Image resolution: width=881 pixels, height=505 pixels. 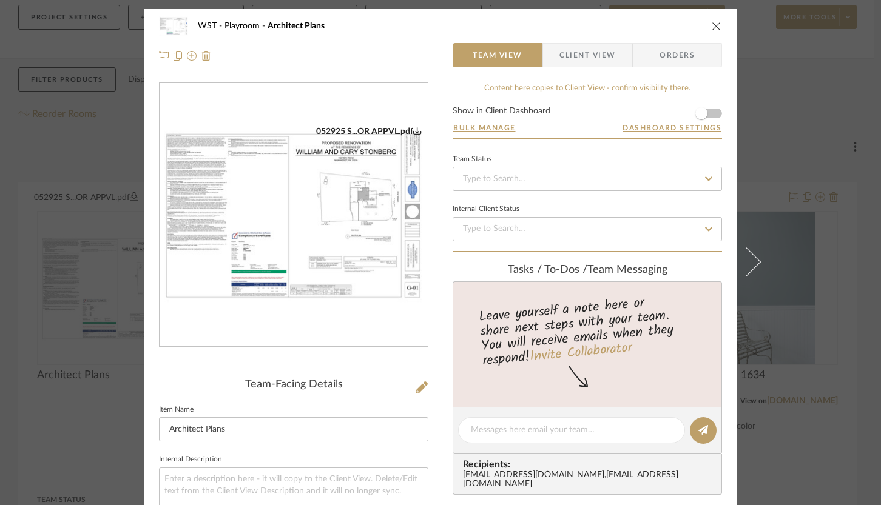 What do you see at coordinates (717, 26) in the screenshot?
I see `button: close` at bounding box center [717, 26].